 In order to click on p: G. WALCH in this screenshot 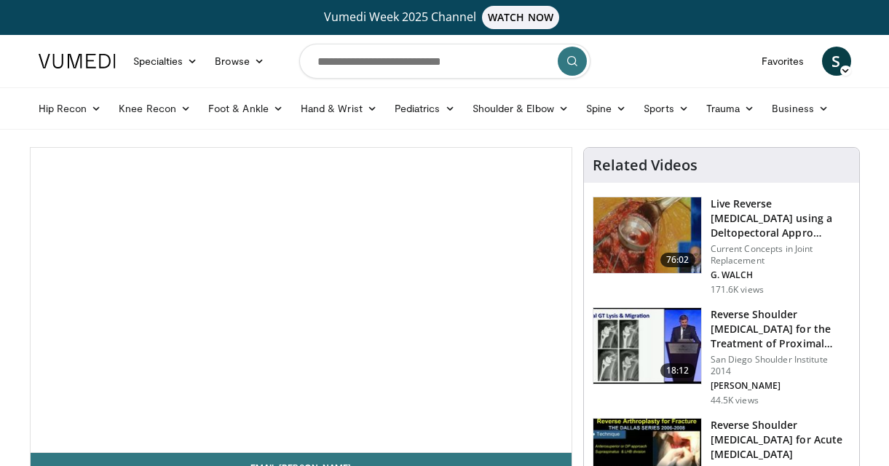, I will do `click(781, 275)`.